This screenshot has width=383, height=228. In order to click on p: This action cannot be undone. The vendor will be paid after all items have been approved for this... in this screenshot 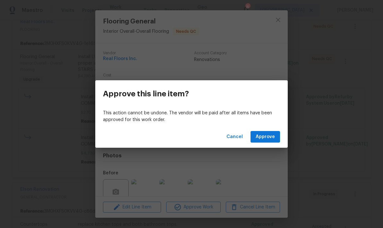, I will do `click(192, 116)`.